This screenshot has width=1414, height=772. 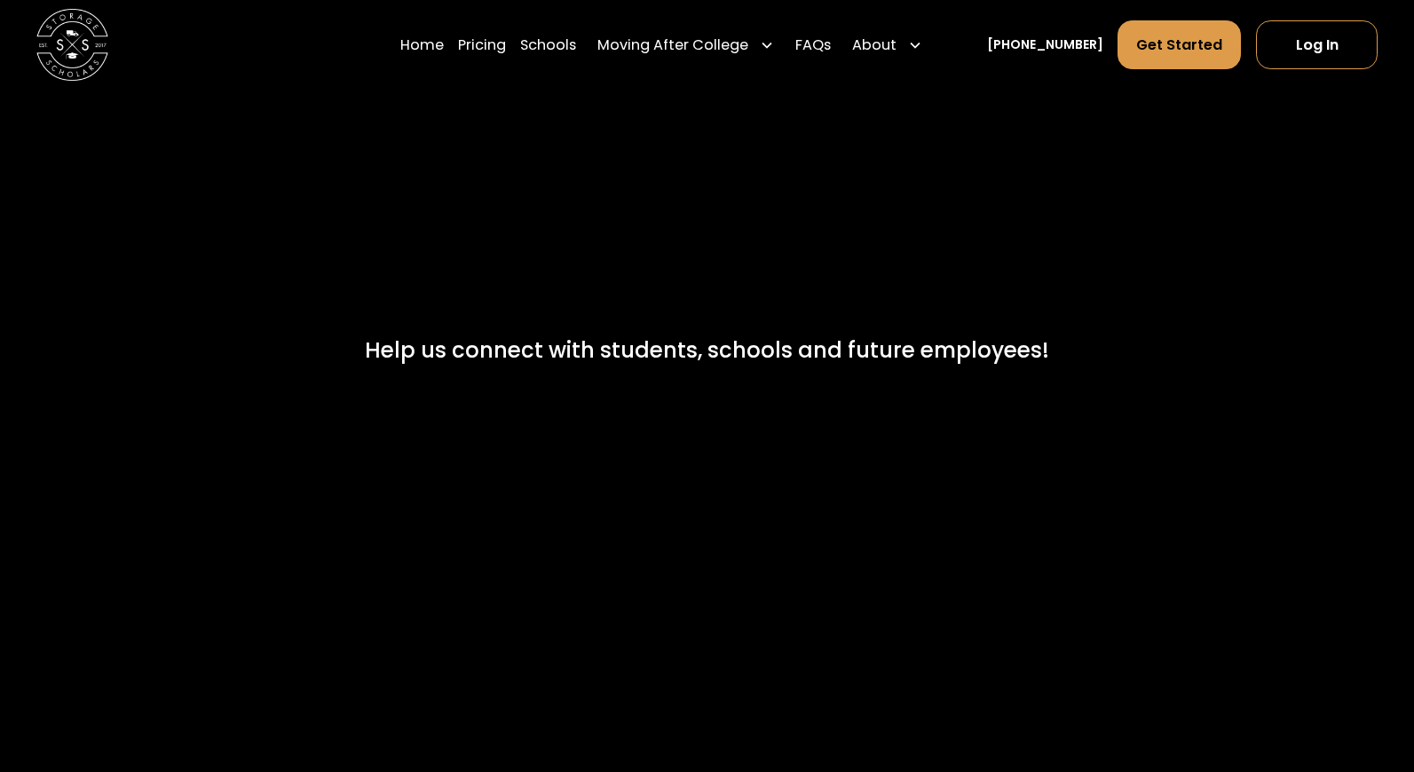 I want to click on div: About, so click(x=874, y=45).